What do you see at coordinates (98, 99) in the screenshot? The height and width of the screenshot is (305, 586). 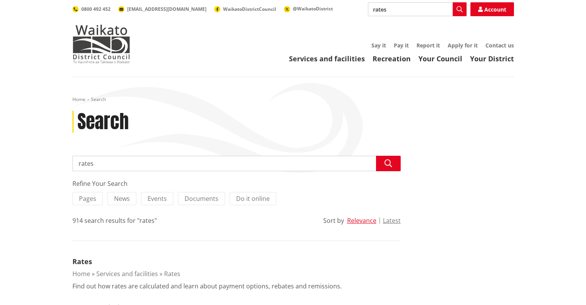 I see `span: Search` at bounding box center [98, 99].